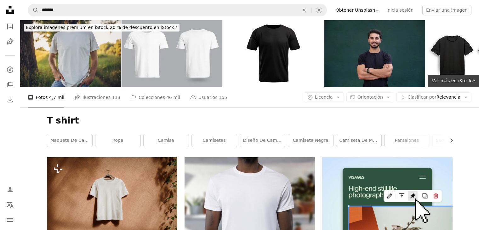 This screenshot has height=230, width=479. What do you see at coordinates (97, 97) in the screenshot?
I see `a: Ilustraciones 113` at bounding box center [97, 97].